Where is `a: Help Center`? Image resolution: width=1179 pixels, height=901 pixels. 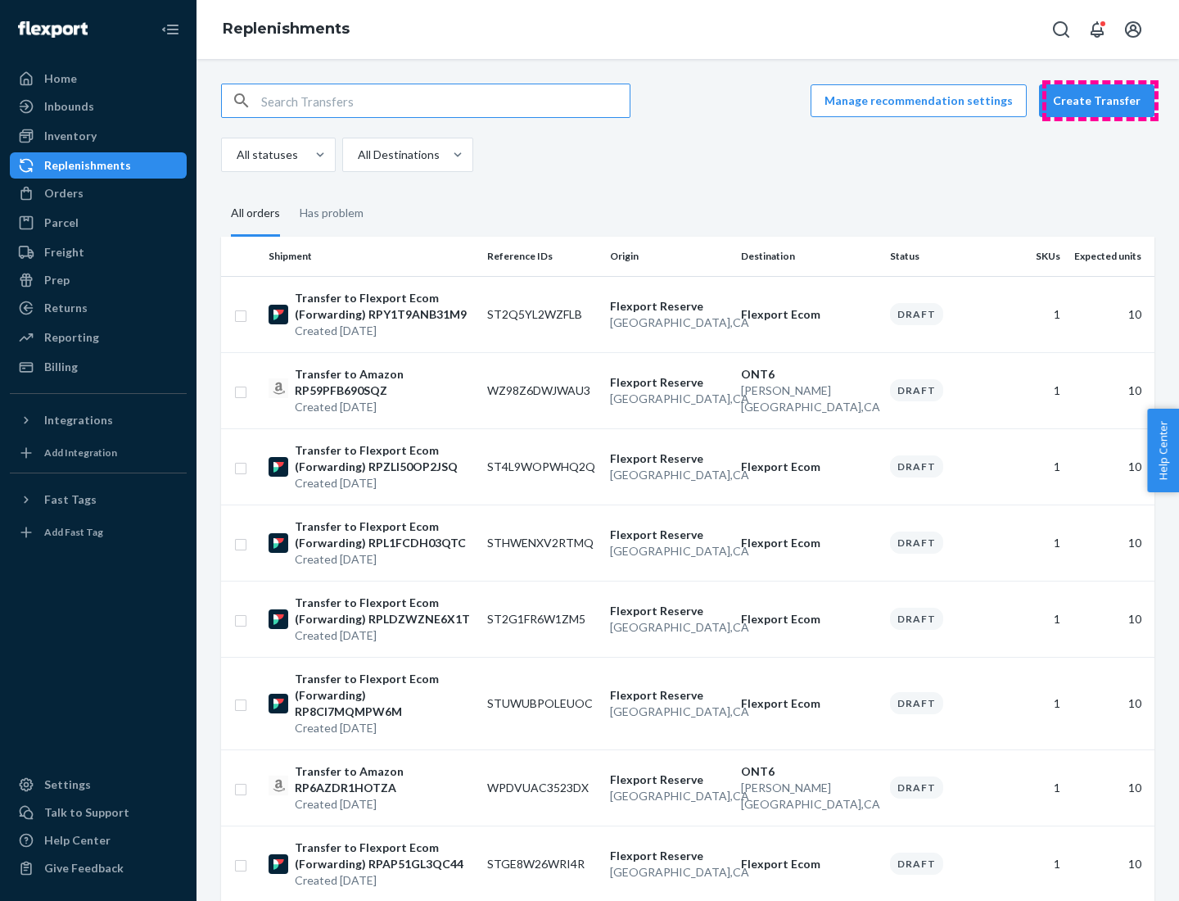 a: Help Center is located at coordinates (98, 840).